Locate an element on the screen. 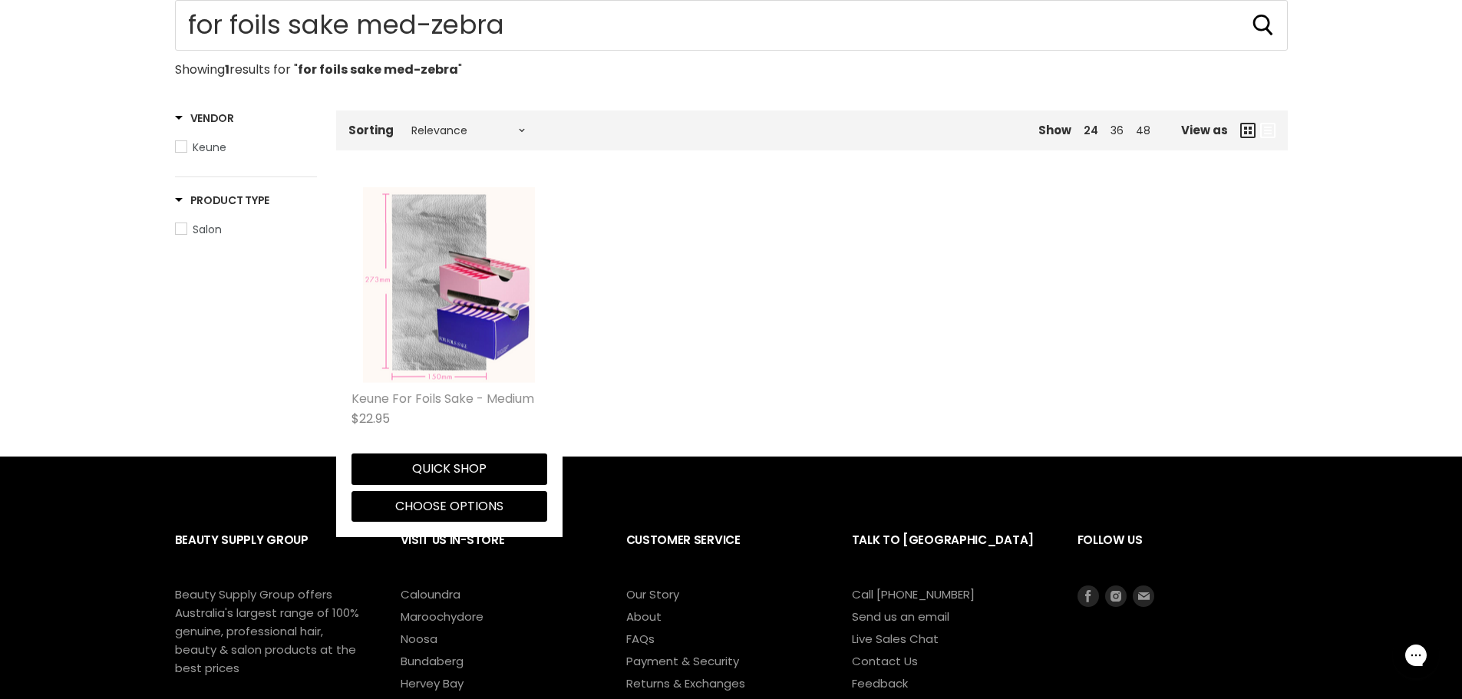  a: 48 is located at coordinates (1142, 130).